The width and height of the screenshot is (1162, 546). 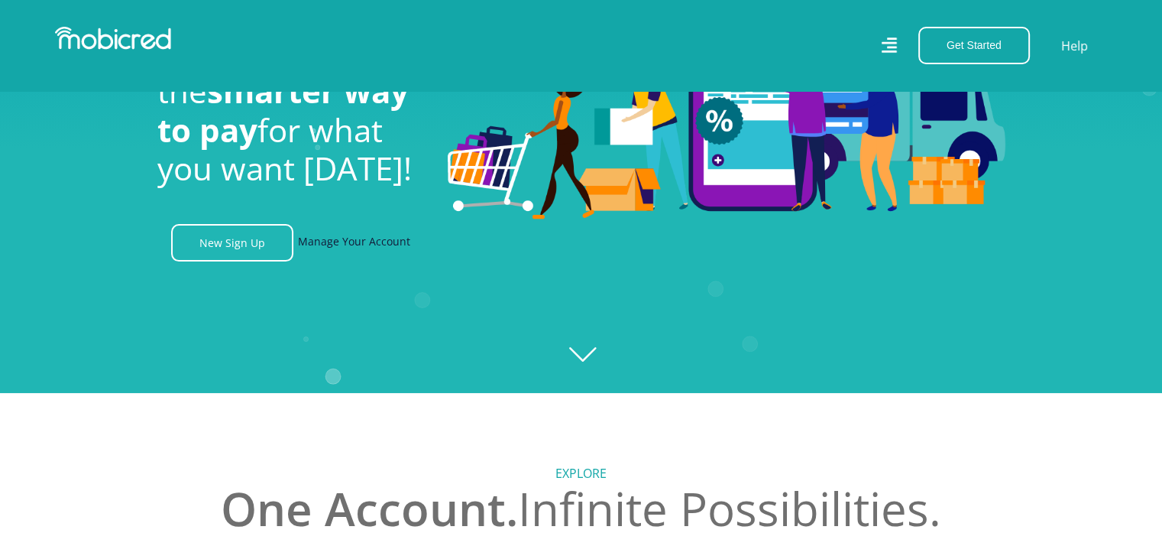 I want to click on a: Manage Your Account, so click(x=354, y=242).